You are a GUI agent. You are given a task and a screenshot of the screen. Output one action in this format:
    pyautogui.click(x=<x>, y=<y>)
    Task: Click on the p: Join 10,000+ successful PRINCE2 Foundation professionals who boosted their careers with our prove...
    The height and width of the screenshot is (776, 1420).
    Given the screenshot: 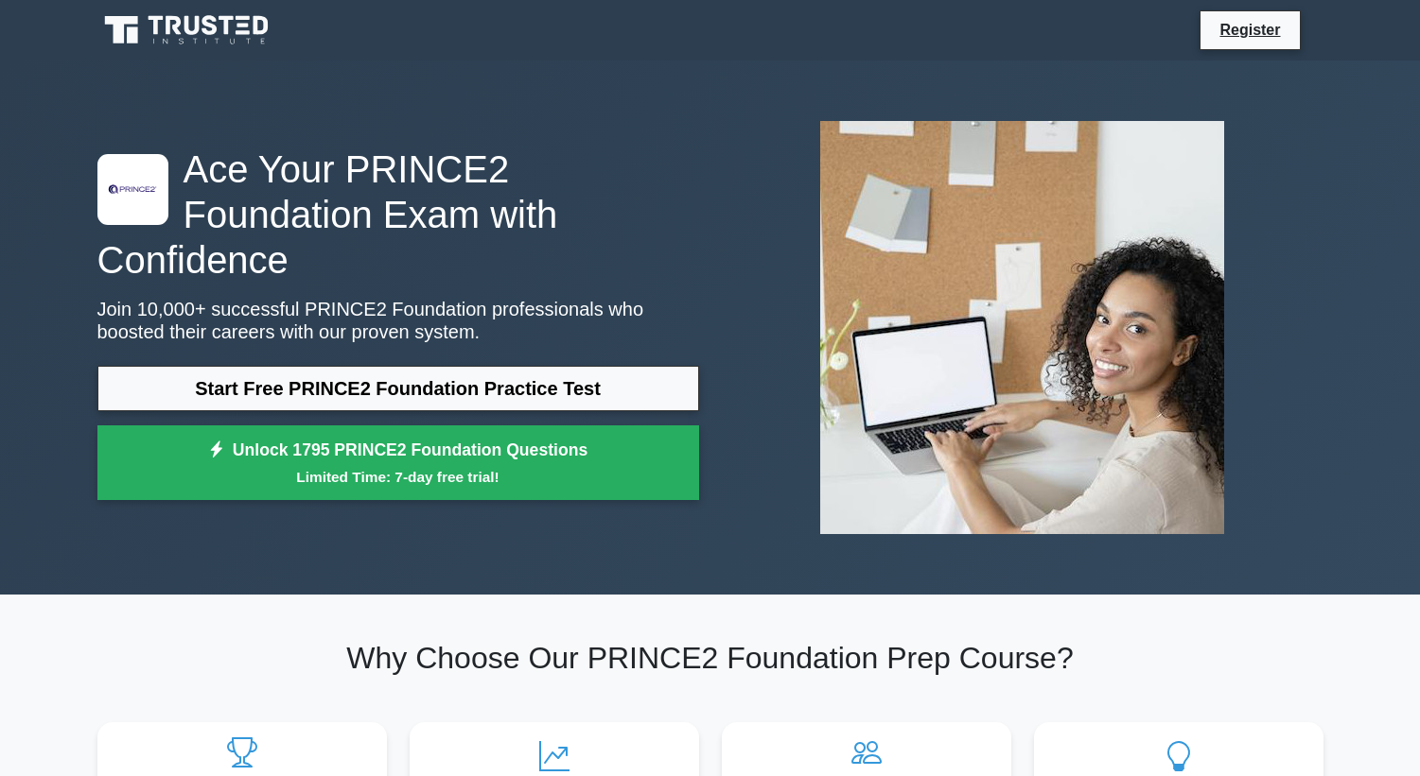 What is the action you would take?
    pyautogui.click(x=398, y=321)
    